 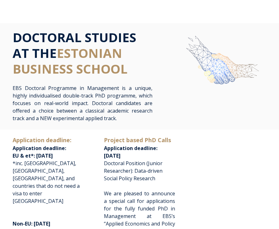 I want to click on img: img-ebs-hand, so click(x=219, y=66).